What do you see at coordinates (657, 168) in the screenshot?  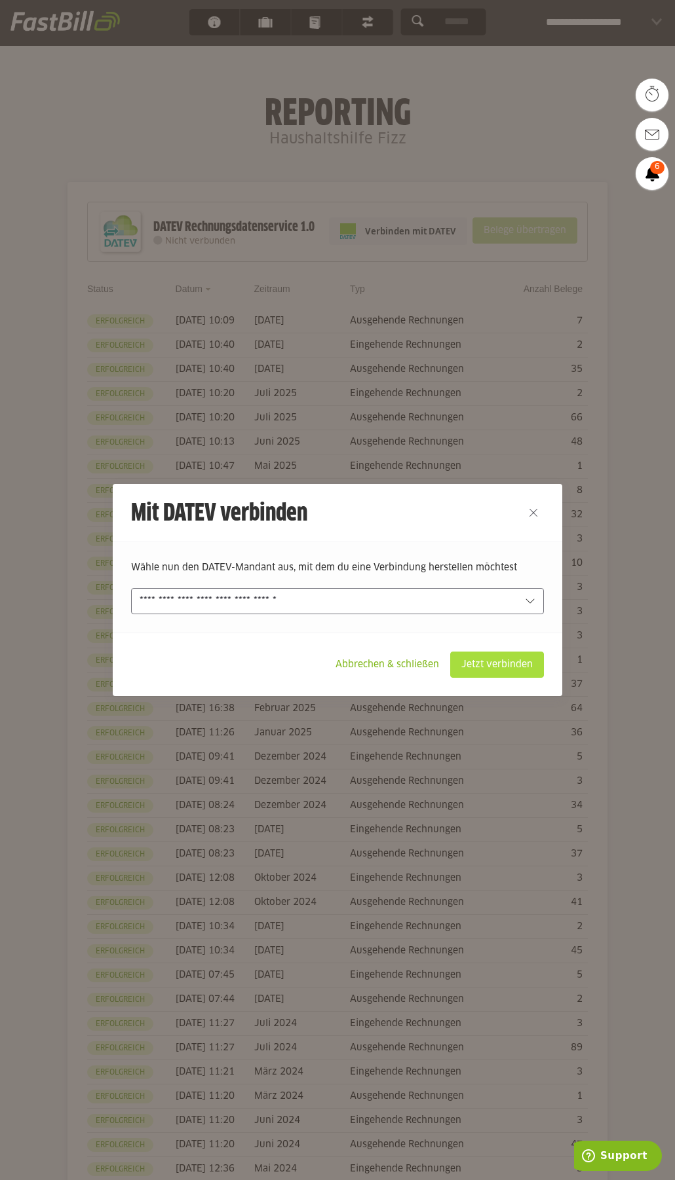 I see `span: 6` at bounding box center [657, 168].